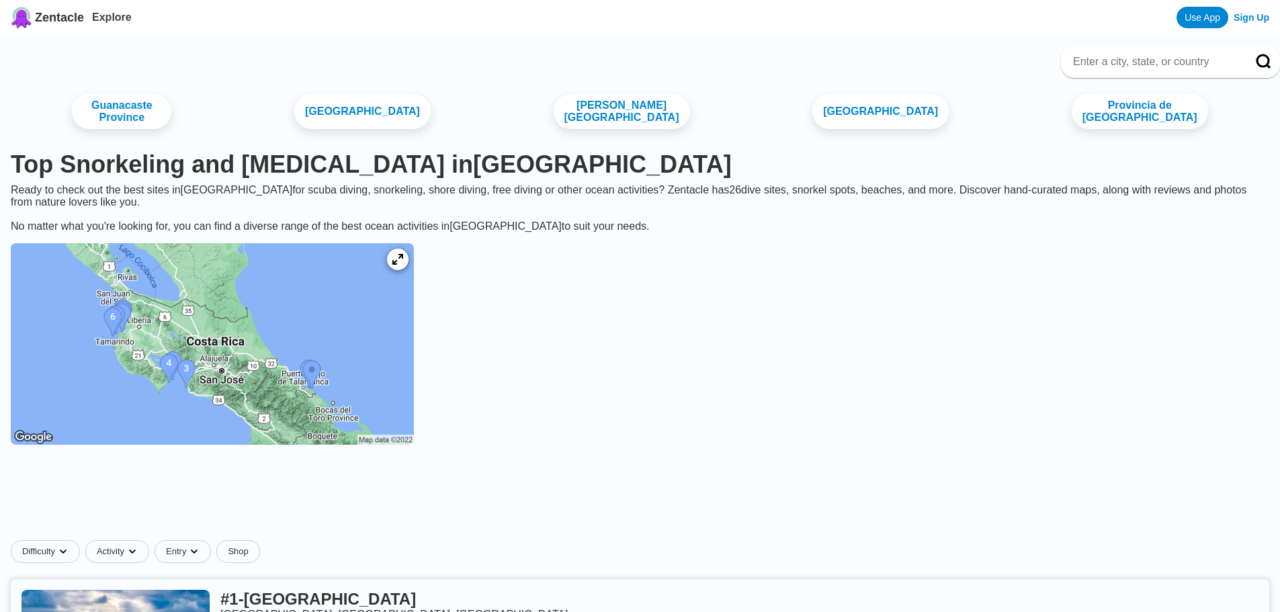 This screenshot has height=612, width=1280. Describe the element at coordinates (1251, 17) in the screenshot. I see `a: Sign Up` at that location.